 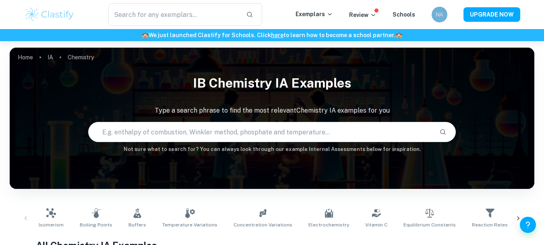 I want to click on p: Exemplars, so click(x=314, y=14).